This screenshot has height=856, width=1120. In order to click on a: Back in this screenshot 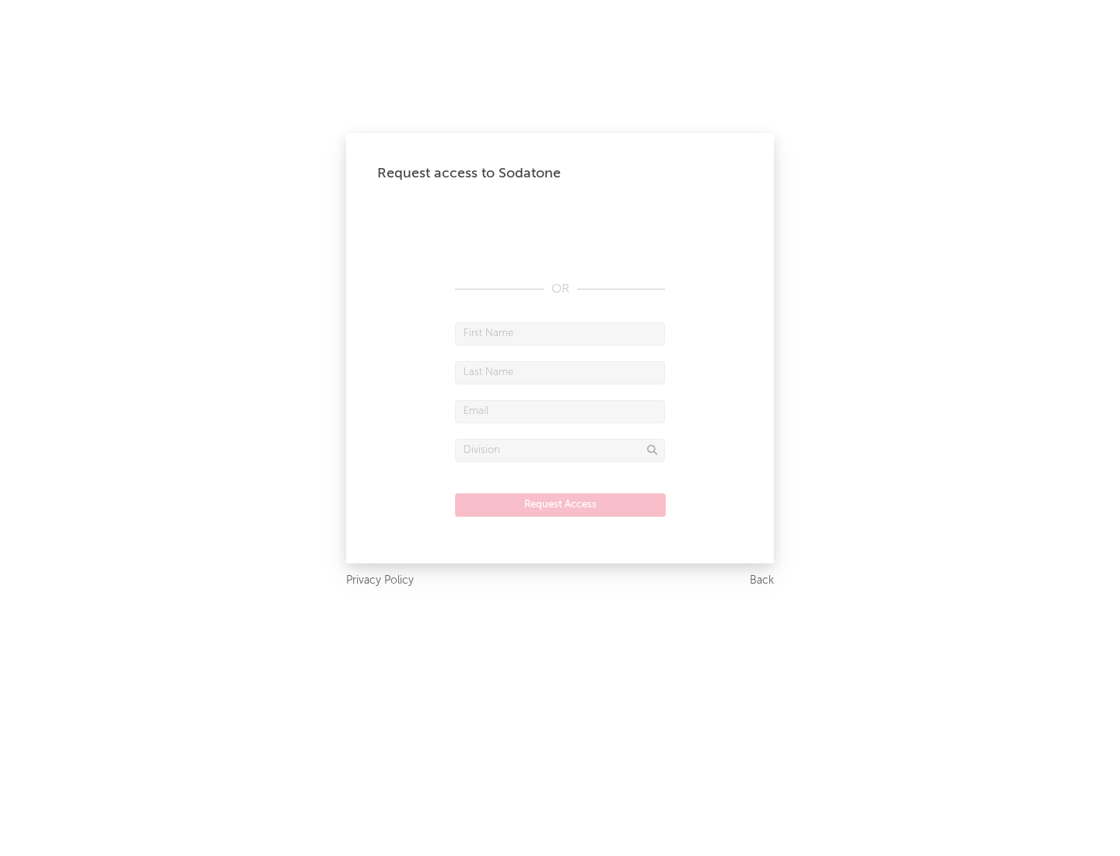, I will do `click(761, 580)`.